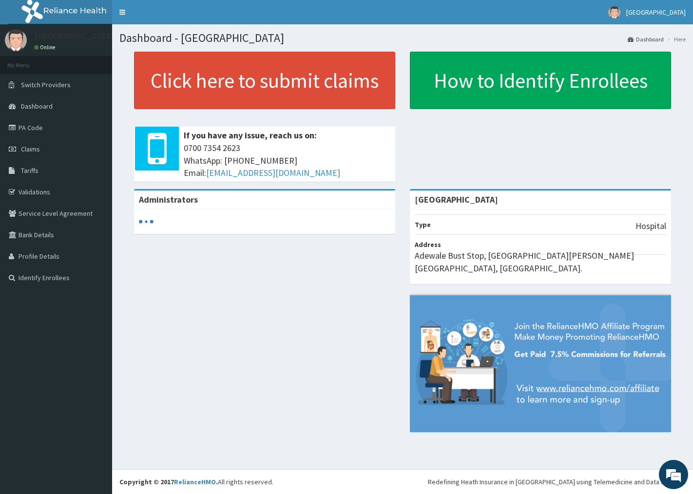 The height and width of the screenshot is (494, 693). I want to click on a: Dashboard, so click(646, 39).